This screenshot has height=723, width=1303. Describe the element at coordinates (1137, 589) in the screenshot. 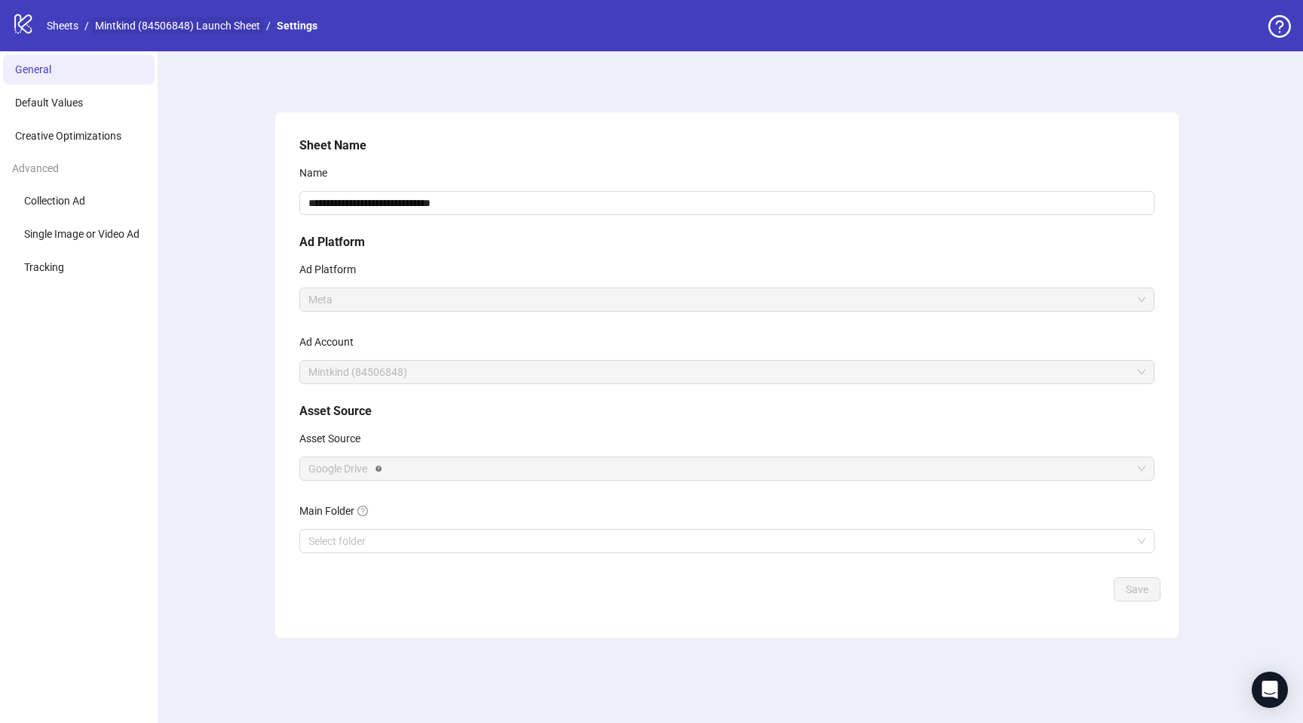

I see `button: Save` at that location.